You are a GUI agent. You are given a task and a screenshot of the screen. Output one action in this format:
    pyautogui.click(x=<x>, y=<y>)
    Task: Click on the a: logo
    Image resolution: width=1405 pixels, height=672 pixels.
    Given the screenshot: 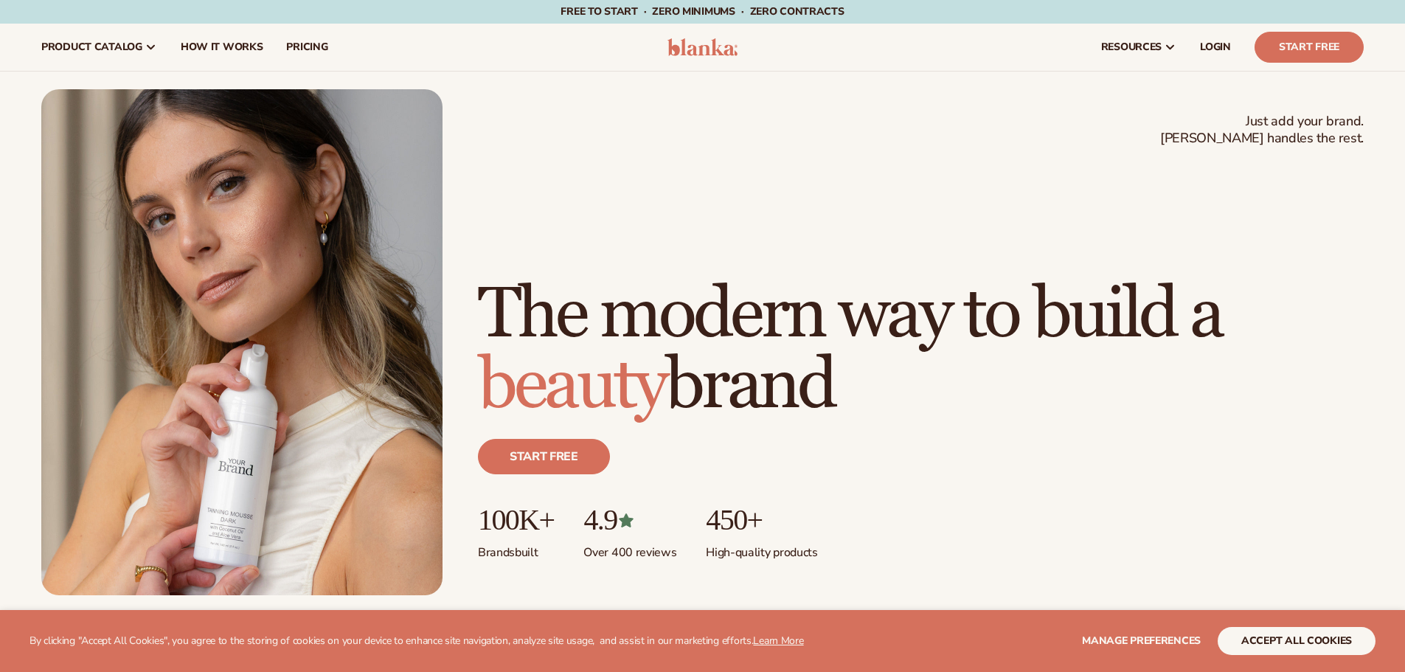 What is the action you would take?
    pyautogui.click(x=702, y=47)
    